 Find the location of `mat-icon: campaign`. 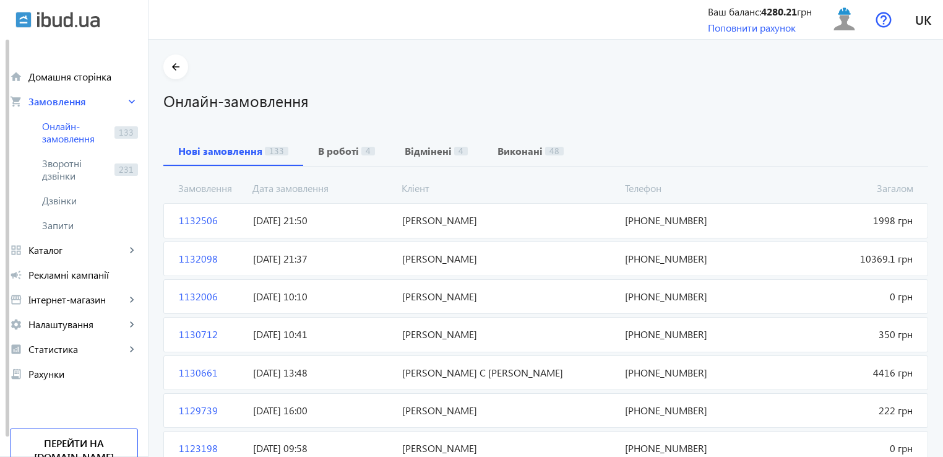

mat-icon: campaign is located at coordinates (16, 275).